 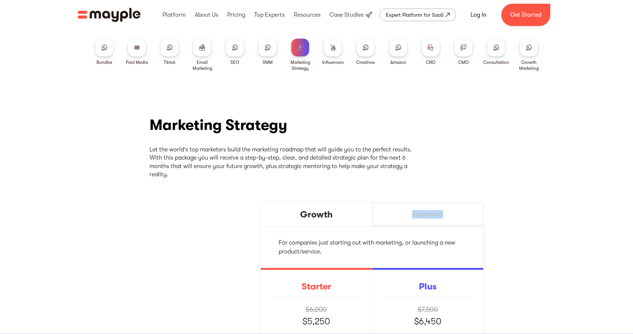 What do you see at coordinates (109, 15) in the screenshot?
I see `img: Mayple logo` at bounding box center [109, 15].